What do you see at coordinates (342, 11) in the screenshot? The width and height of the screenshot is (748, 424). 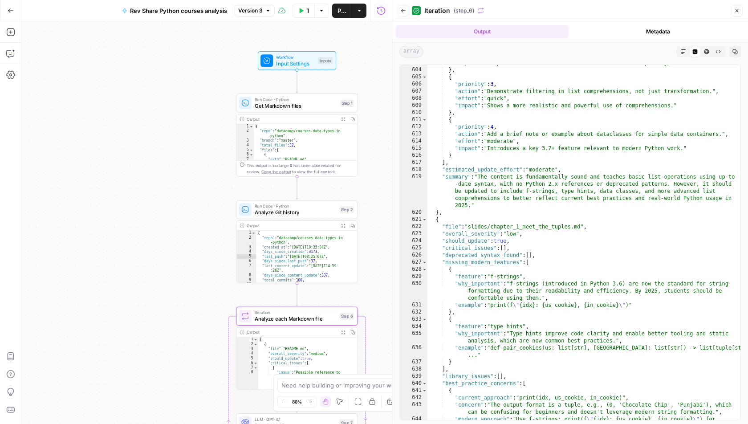 I see `button: Publish` at bounding box center [342, 11].